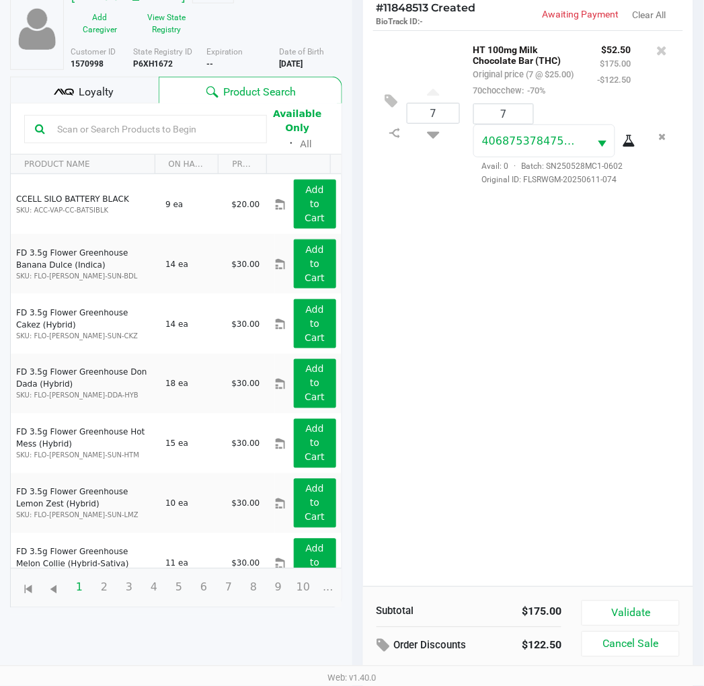 This screenshot has width=704, height=686. What do you see at coordinates (616, 63) in the screenshot?
I see `small: $175.00` at bounding box center [616, 63].